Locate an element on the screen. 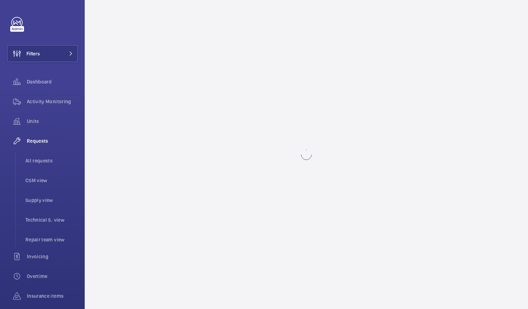 This screenshot has width=528, height=309. span: Technical S. view is located at coordinates (51, 220).